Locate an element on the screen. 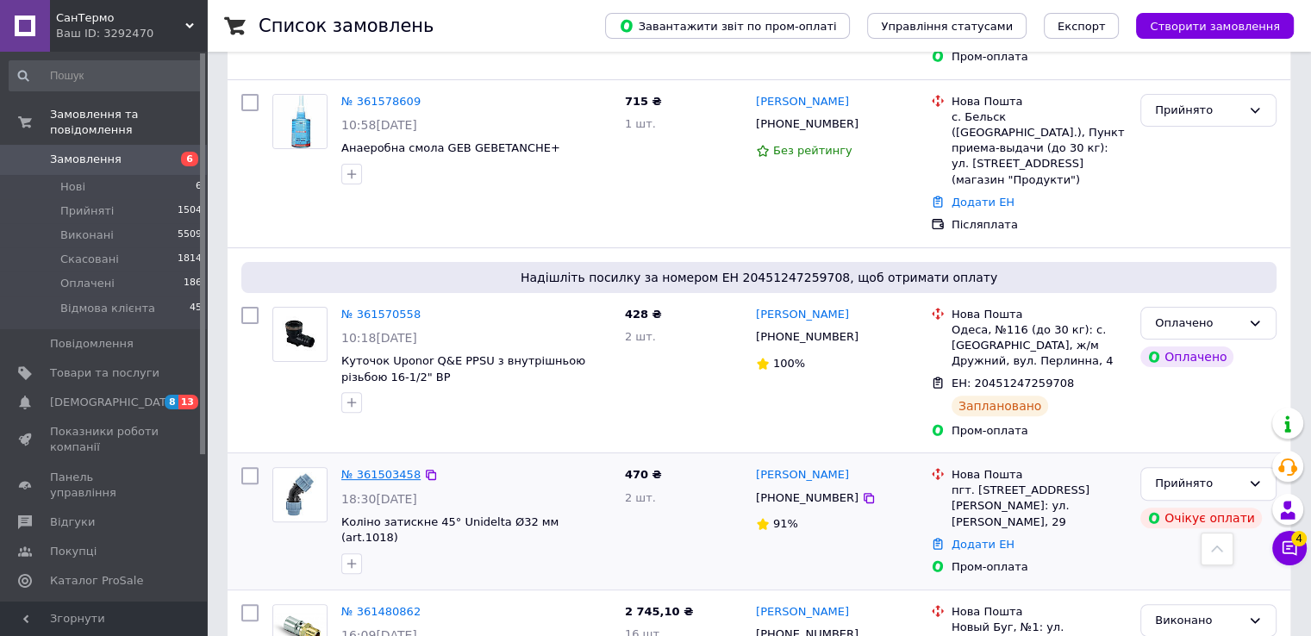 The image size is (1311, 636). button: Управління статусами is located at coordinates (946, 26).